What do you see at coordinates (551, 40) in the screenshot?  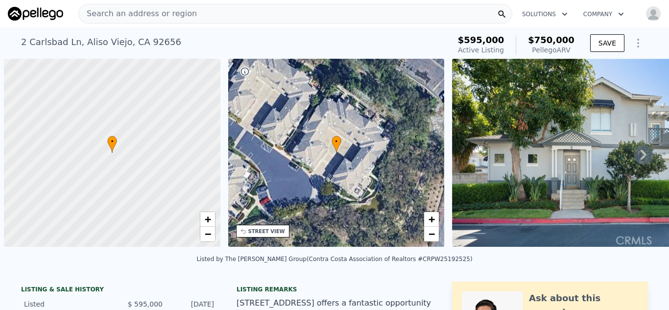 I see `span: $750,000` at bounding box center [551, 40].